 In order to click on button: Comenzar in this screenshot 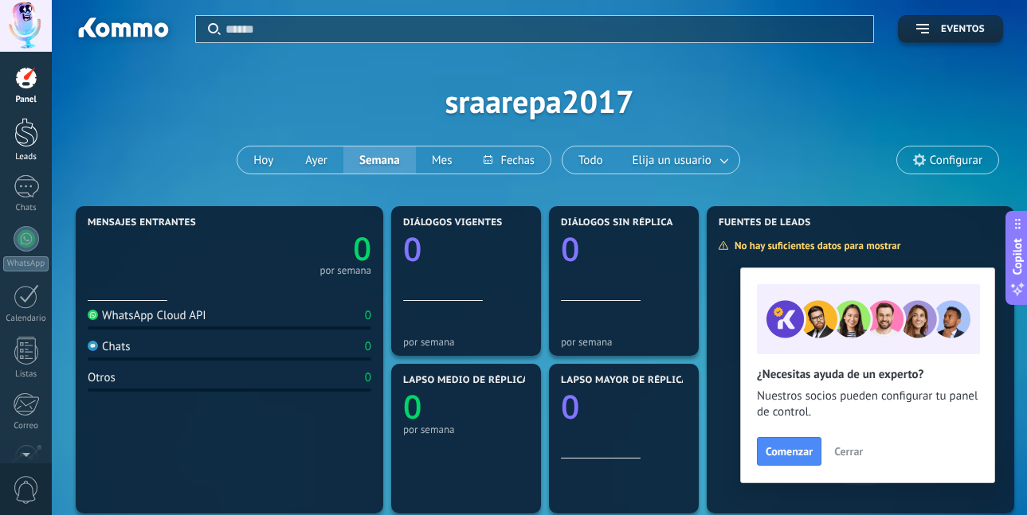, I will do `click(788, 452)`.